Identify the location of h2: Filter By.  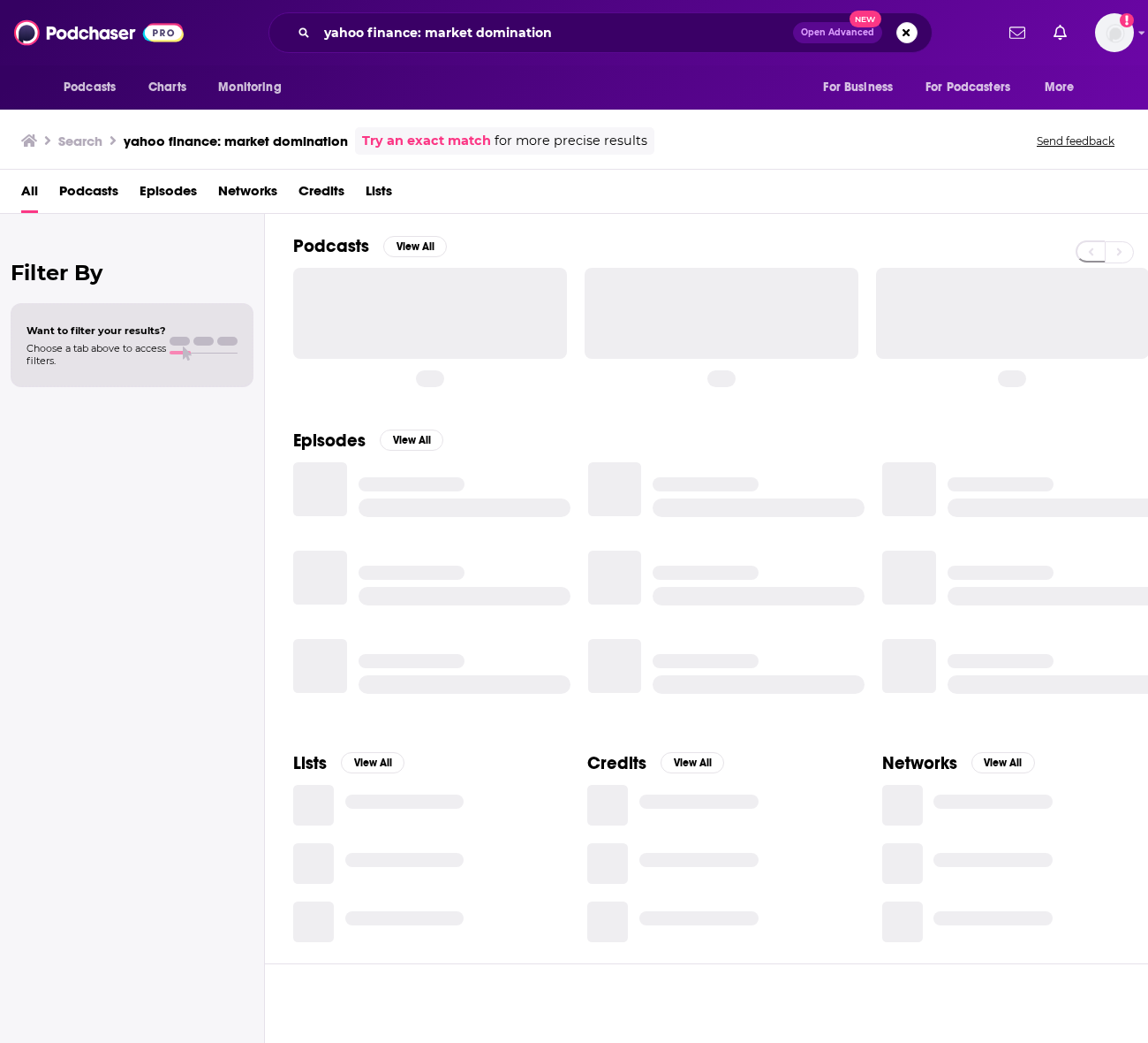
(131, 272).